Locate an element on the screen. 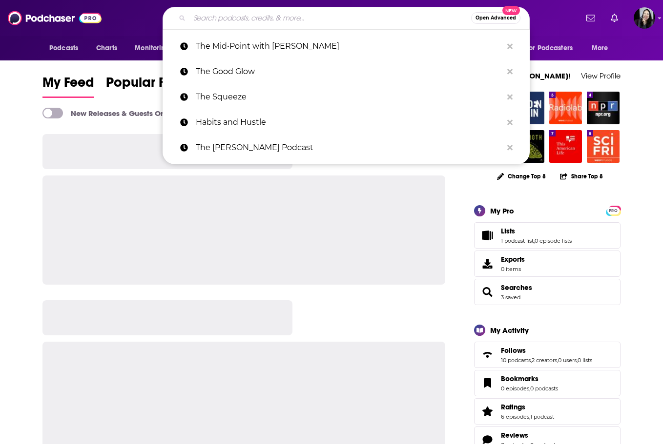 The width and height of the screenshot is (663, 444). span: Open Advanced is located at coordinates (495, 18).